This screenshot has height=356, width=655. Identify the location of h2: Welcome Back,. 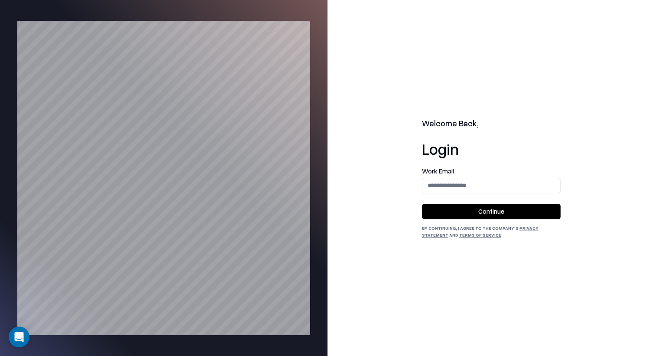
(491, 124).